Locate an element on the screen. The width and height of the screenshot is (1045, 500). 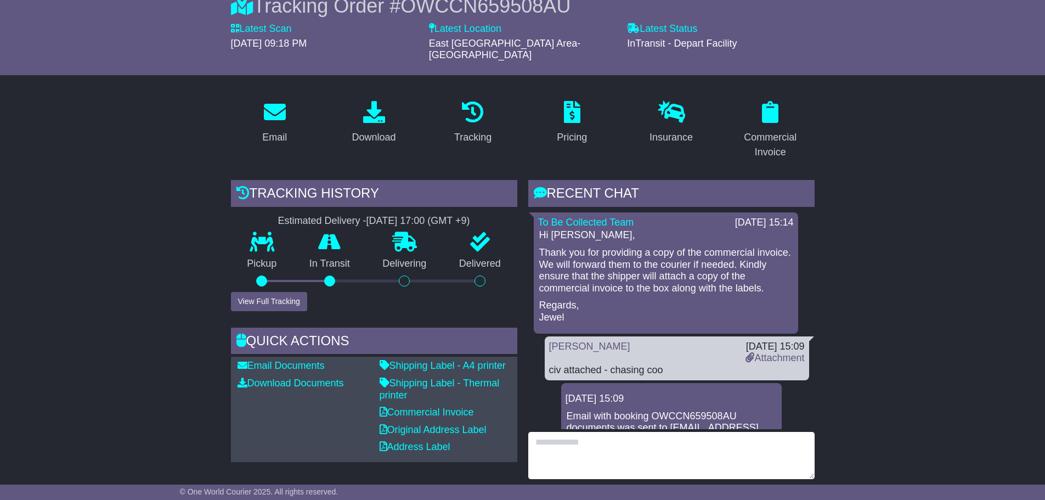
p: In Transit is located at coordinates (330, 264).